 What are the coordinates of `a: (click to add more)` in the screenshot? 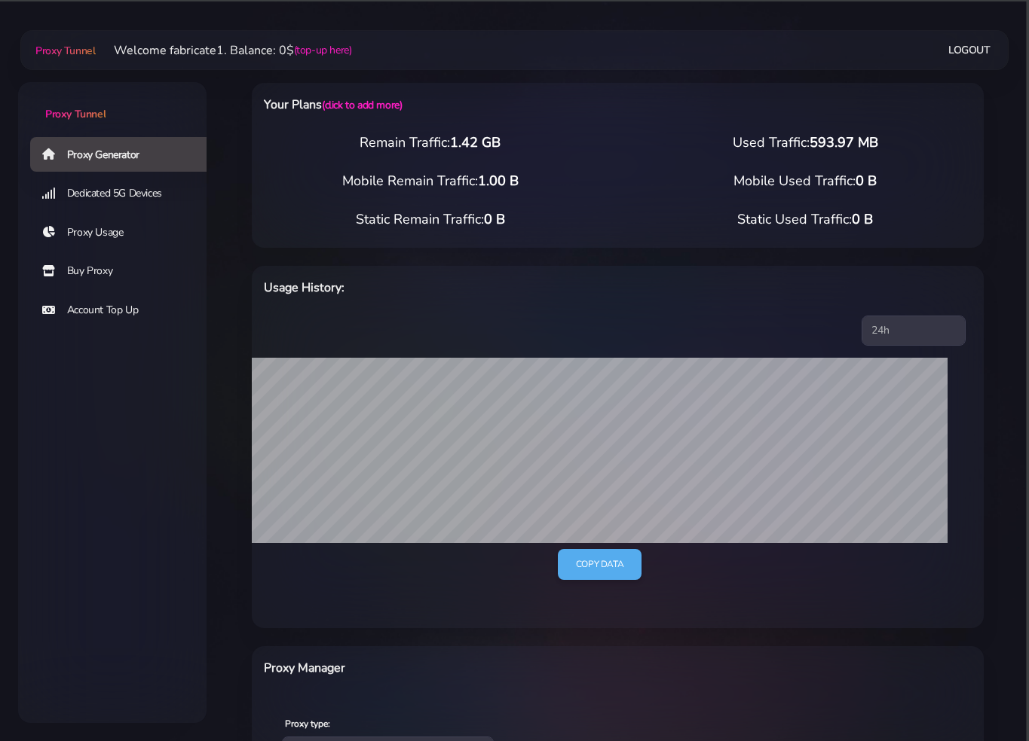 It's located at (362, 105).